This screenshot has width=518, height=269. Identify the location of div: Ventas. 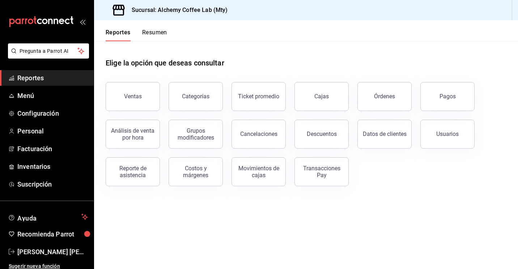
(133, 96).